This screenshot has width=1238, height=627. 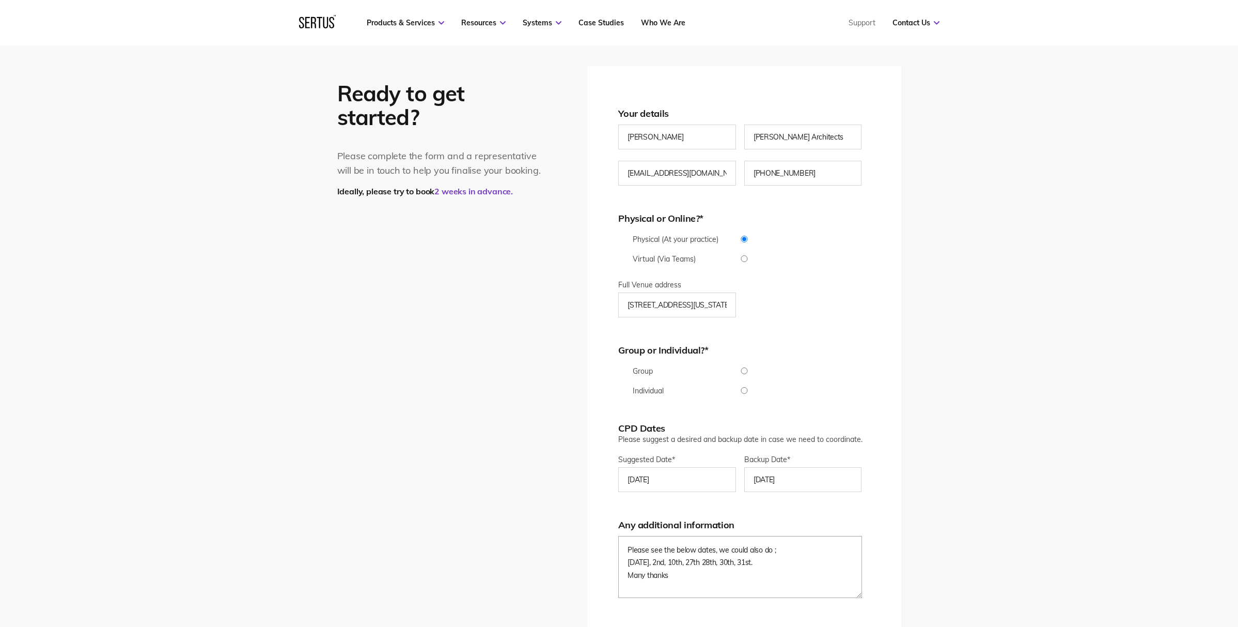 What do you see at coordinates (442, 105) in the screenshot?
I see `div: Ready to get started?` at bounding box center [442, 105].